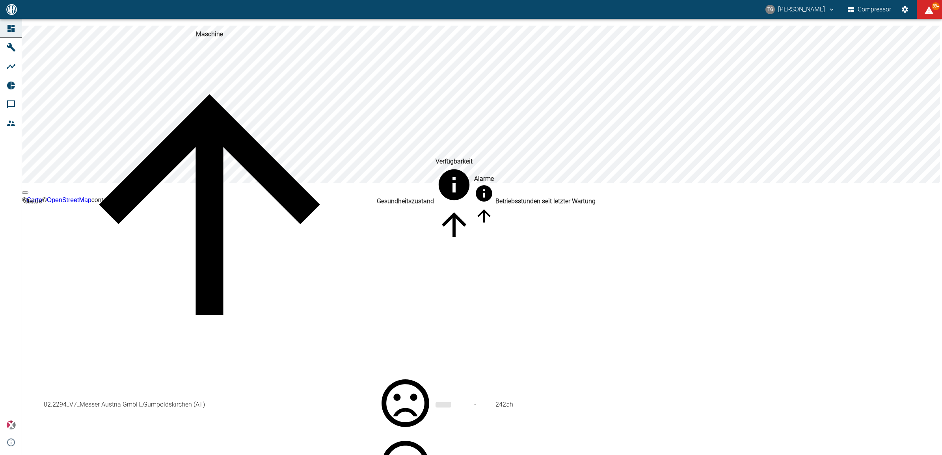 The width and height of the screenshot is (942, 455). I want to click on canvas: Map, so click(481, 104).